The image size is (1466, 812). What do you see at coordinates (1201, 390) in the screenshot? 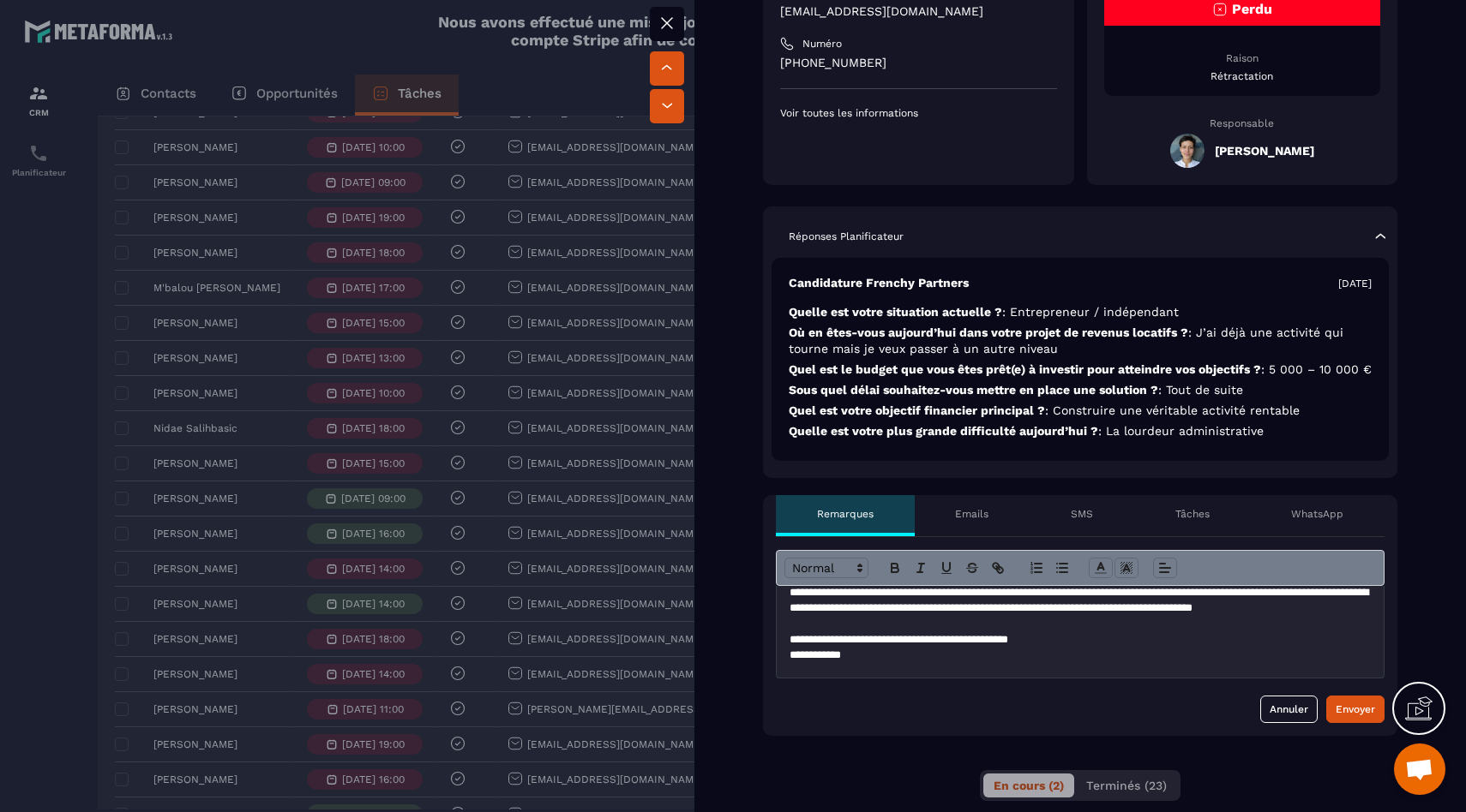
I see `span: : Tout de suite` at bounding box center [1201, 390].